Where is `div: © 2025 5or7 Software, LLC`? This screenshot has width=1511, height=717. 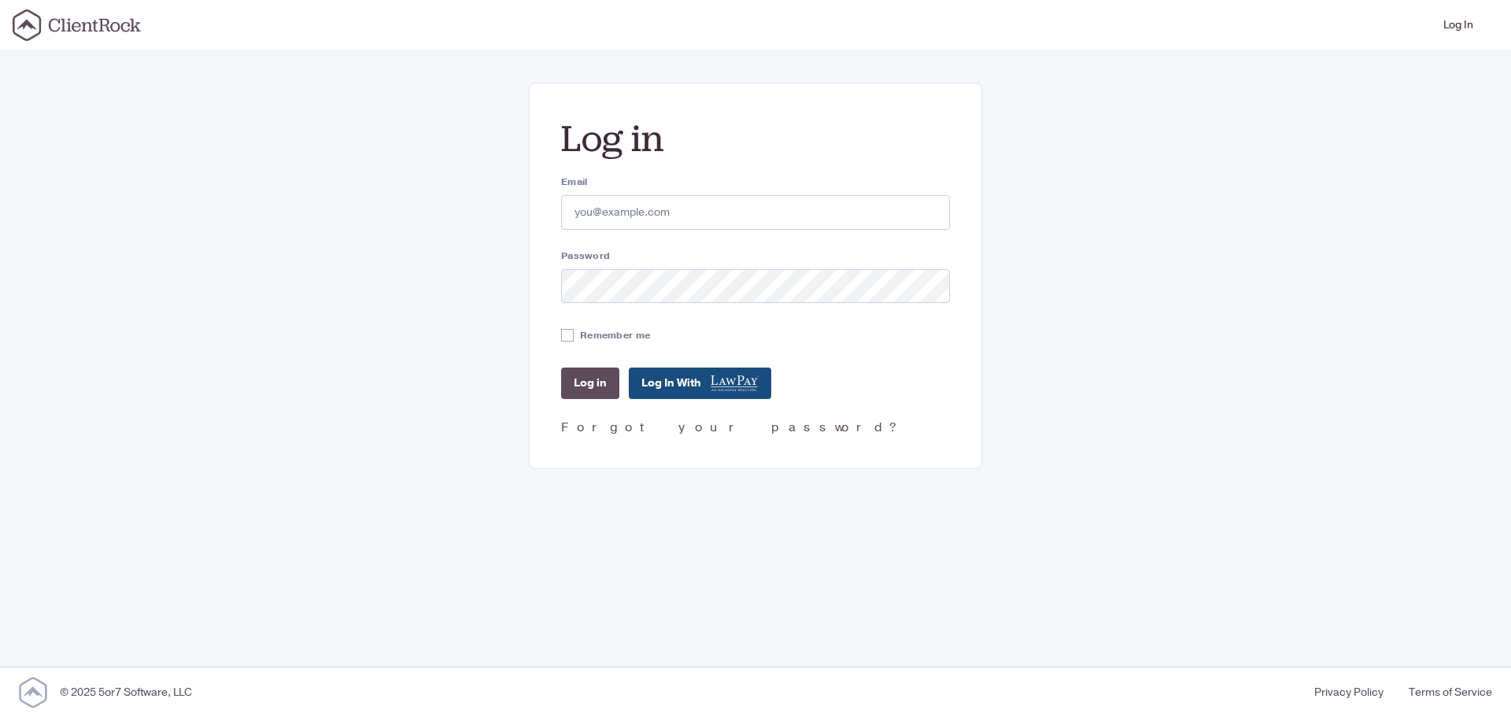
div: © 2025 5or7 Software, LLC is located at coordinates (126, 692).